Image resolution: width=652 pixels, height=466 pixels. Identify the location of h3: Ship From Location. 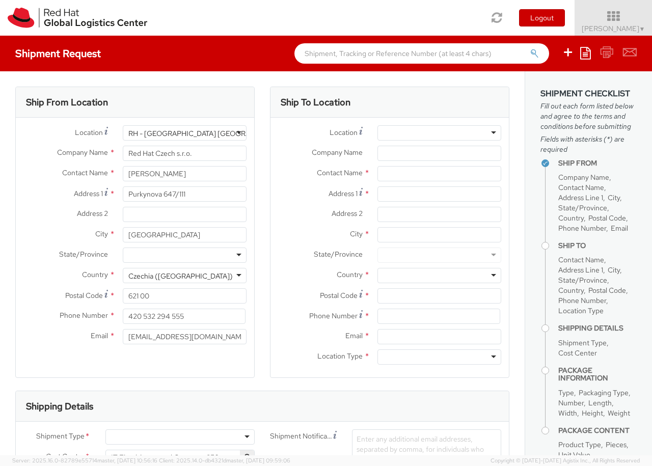
(67, 102).